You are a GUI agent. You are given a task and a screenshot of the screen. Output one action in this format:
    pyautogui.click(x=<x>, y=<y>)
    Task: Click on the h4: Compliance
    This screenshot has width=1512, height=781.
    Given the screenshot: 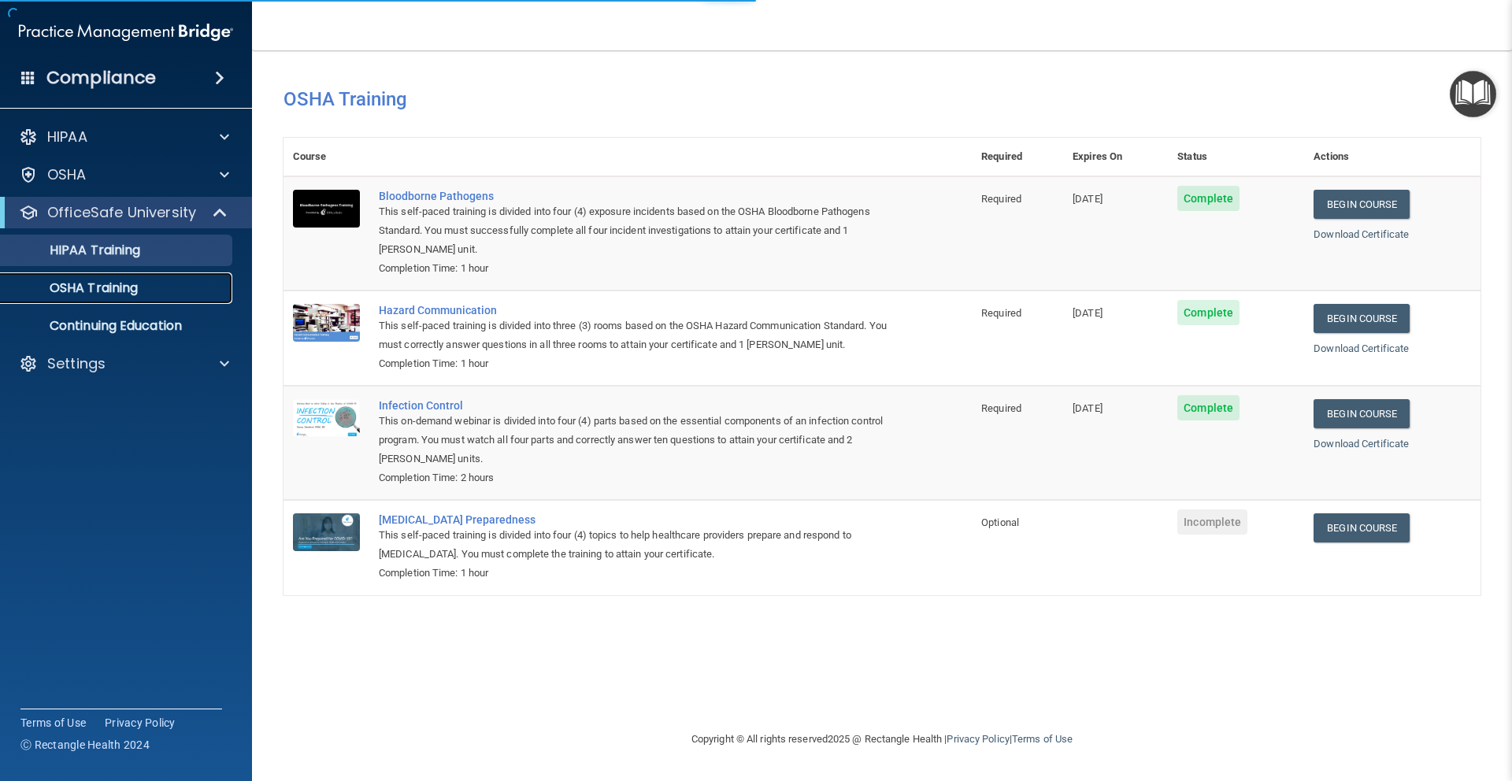 What is the action you would take?
    pyautogui.click(x=101, y=78)
    